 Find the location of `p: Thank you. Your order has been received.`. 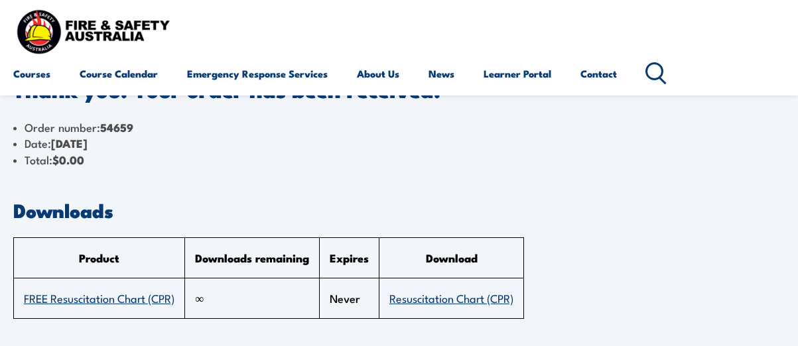

p: Thank you. Your order has been received. is located at coordinates (399, 89).